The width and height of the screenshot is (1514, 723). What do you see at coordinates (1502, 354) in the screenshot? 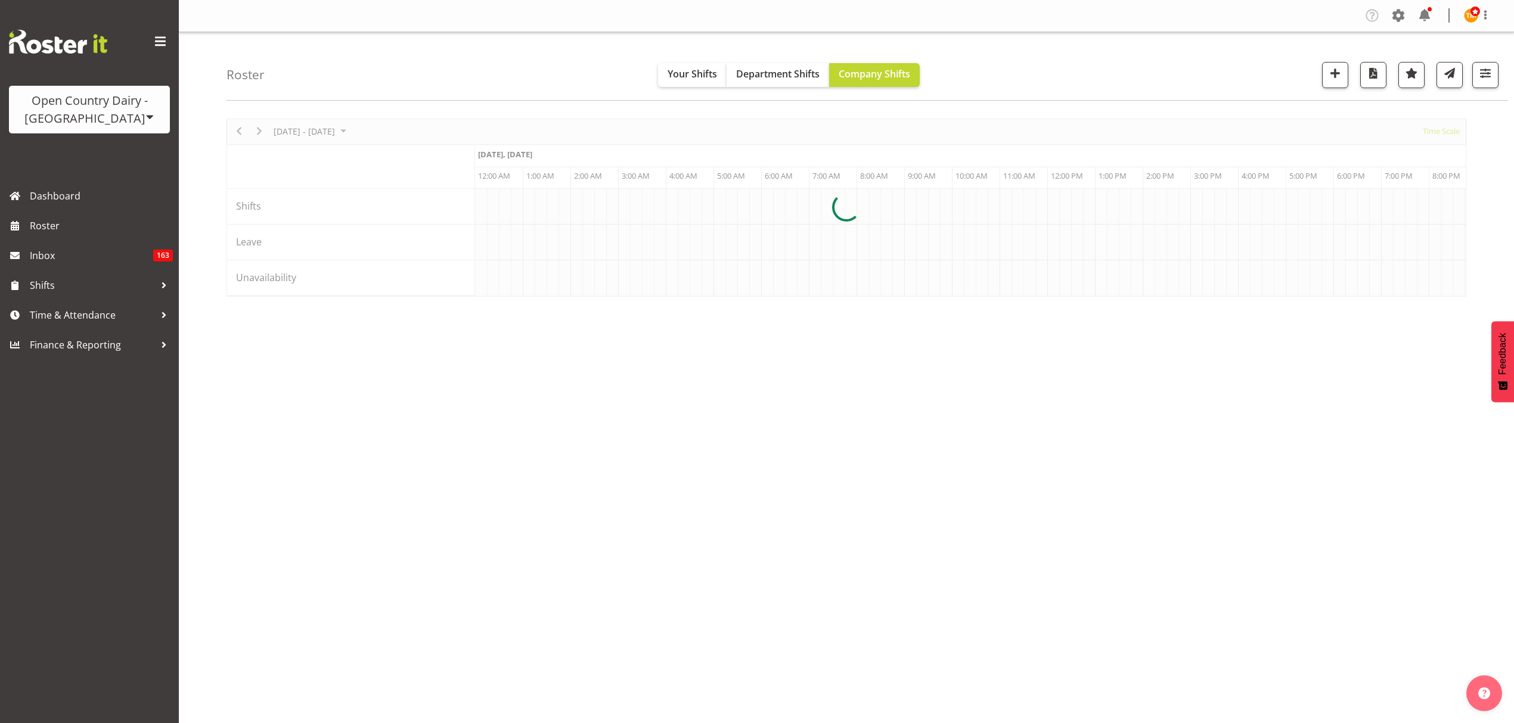
I see `span: Feedback` at bounding box center [1502, 354].